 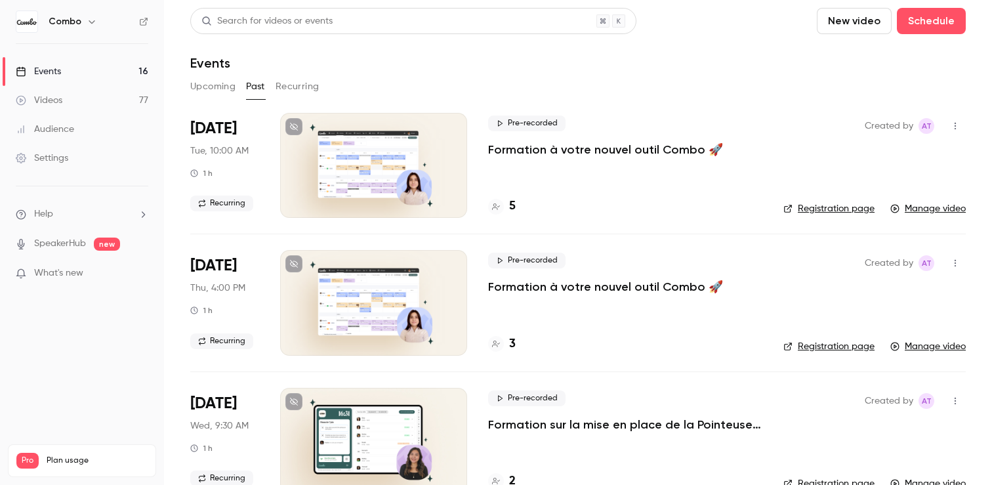 I want to click on div: Sep 16 Tue, 10:00 AM (Europe/Paris), so click(x=224, y=165).